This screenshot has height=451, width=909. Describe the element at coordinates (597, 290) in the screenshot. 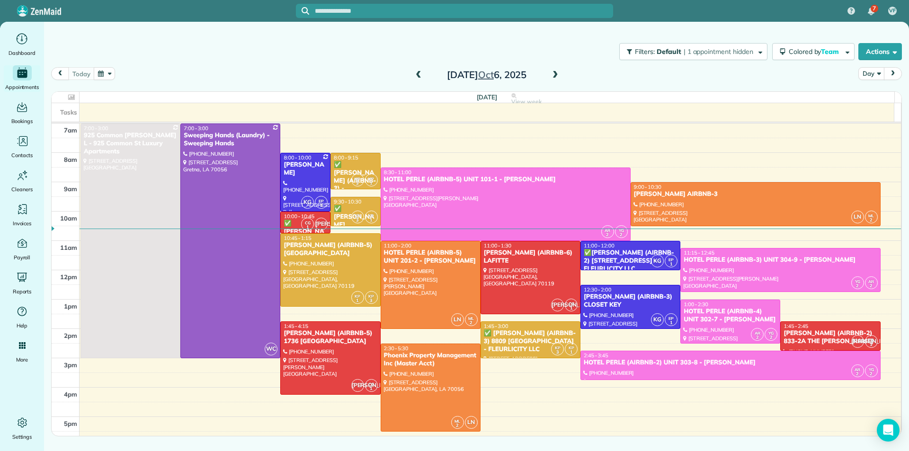

I see `span: 12:30 - 2:00` at that location.